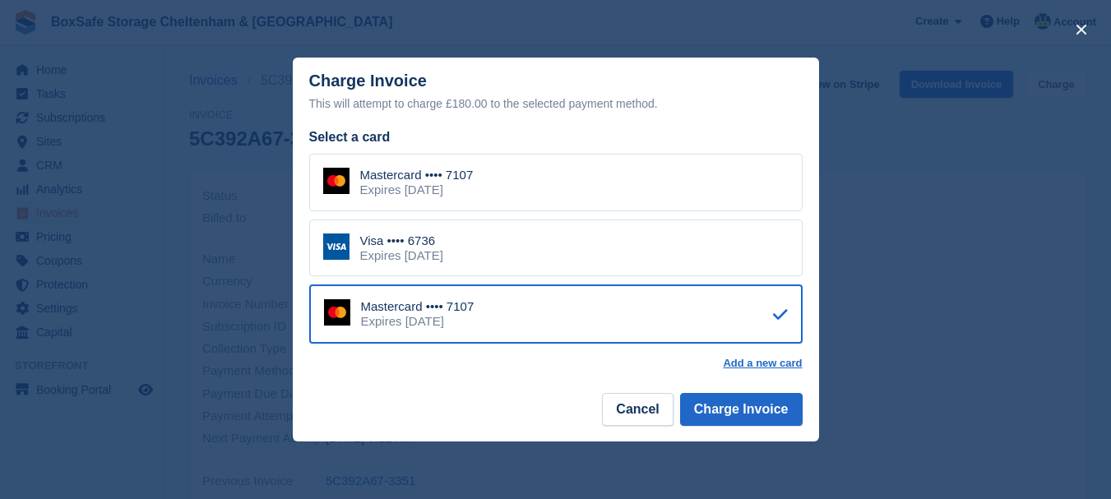 Image resolution: width=1111 pixels, height=499 pixels. Describe the element at coordinates (637, 409) in the screenshot. I see `button: Cancel` at that location.